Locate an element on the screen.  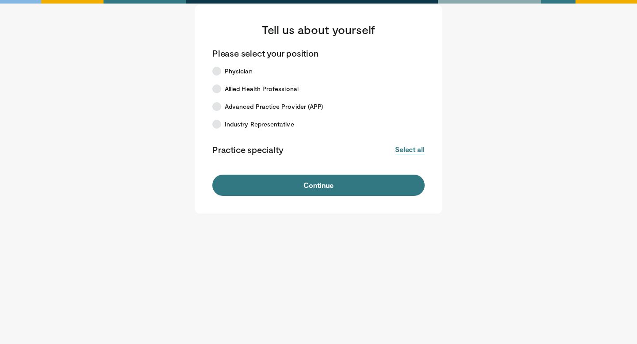
p: Please select your position is located at coordinates (265, 53).